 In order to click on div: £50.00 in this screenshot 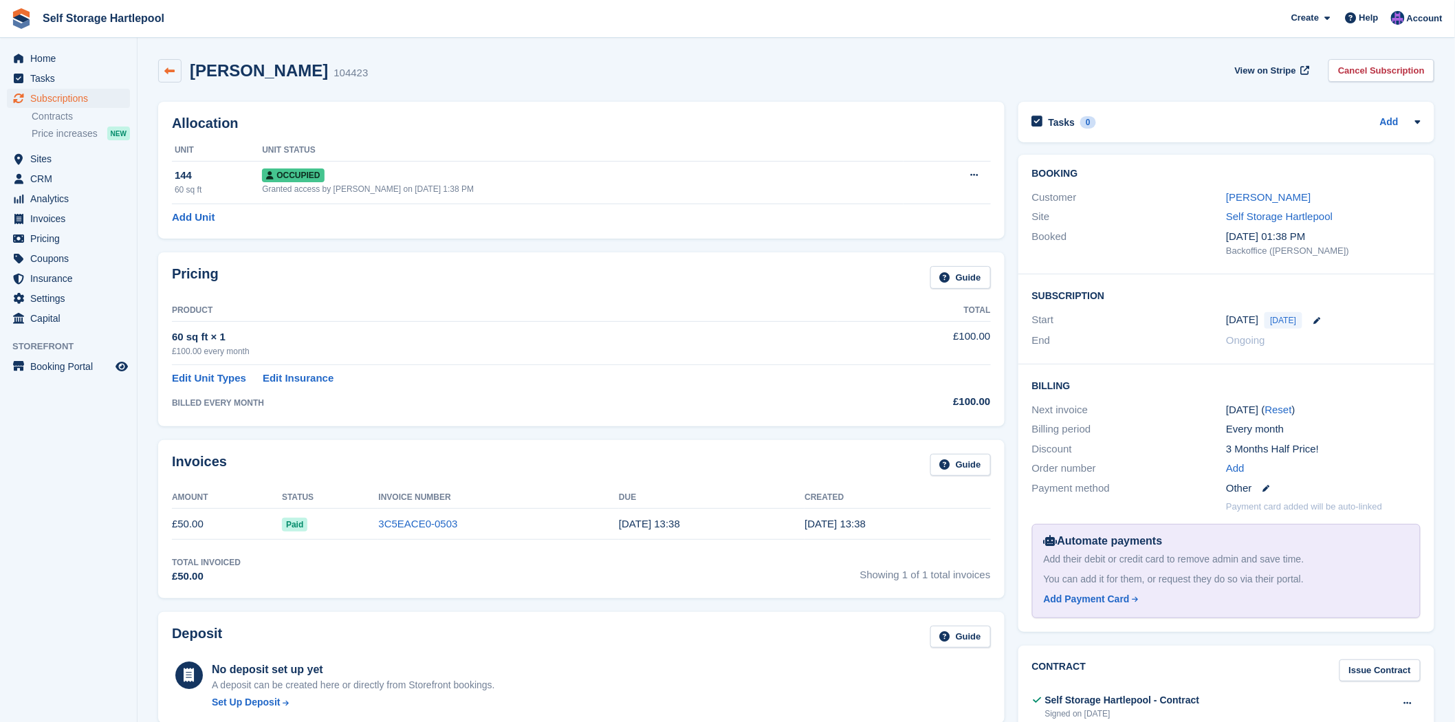, I will do `click(206, 576)`.